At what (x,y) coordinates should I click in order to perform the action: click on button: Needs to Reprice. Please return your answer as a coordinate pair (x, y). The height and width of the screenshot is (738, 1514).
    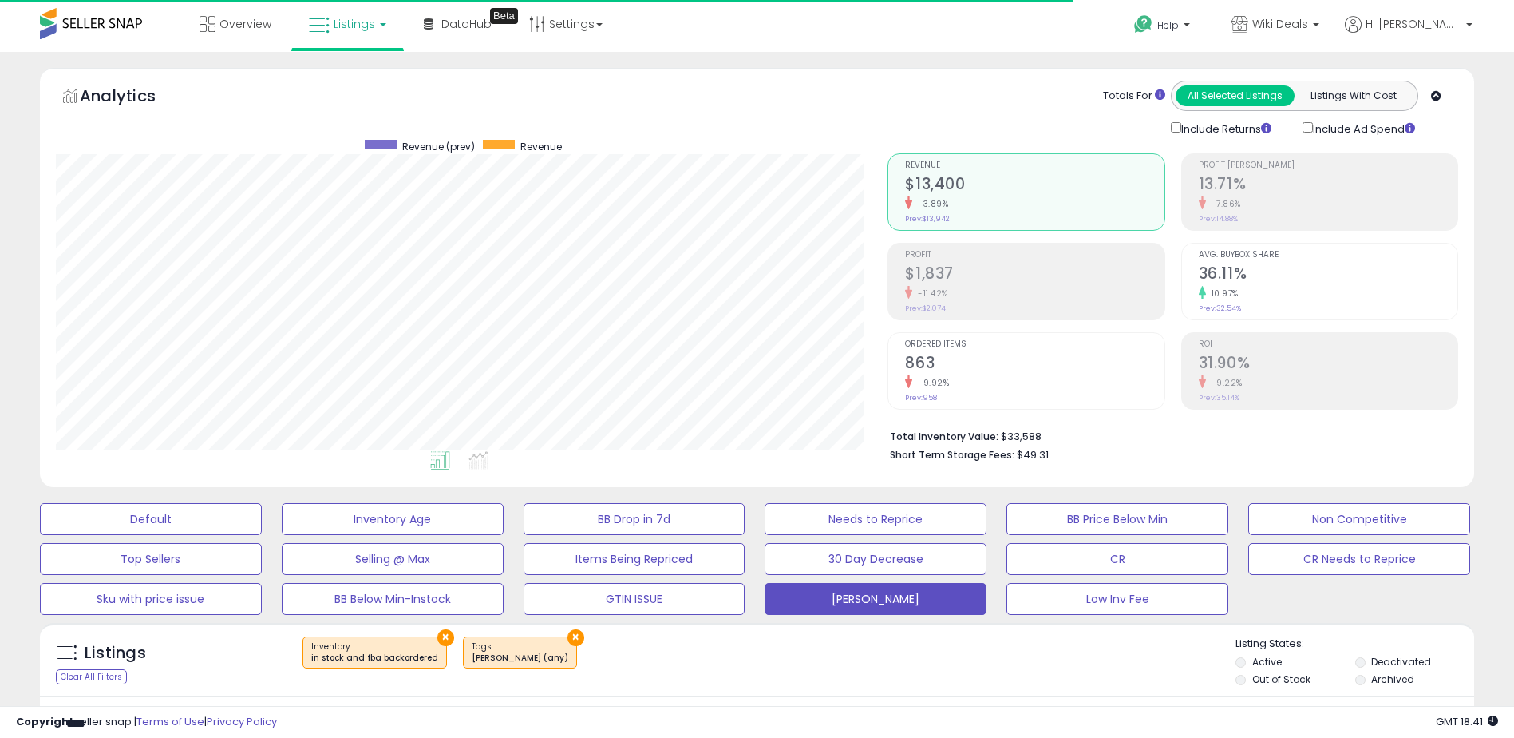
    Looking at the image, I should click on (876, 519).